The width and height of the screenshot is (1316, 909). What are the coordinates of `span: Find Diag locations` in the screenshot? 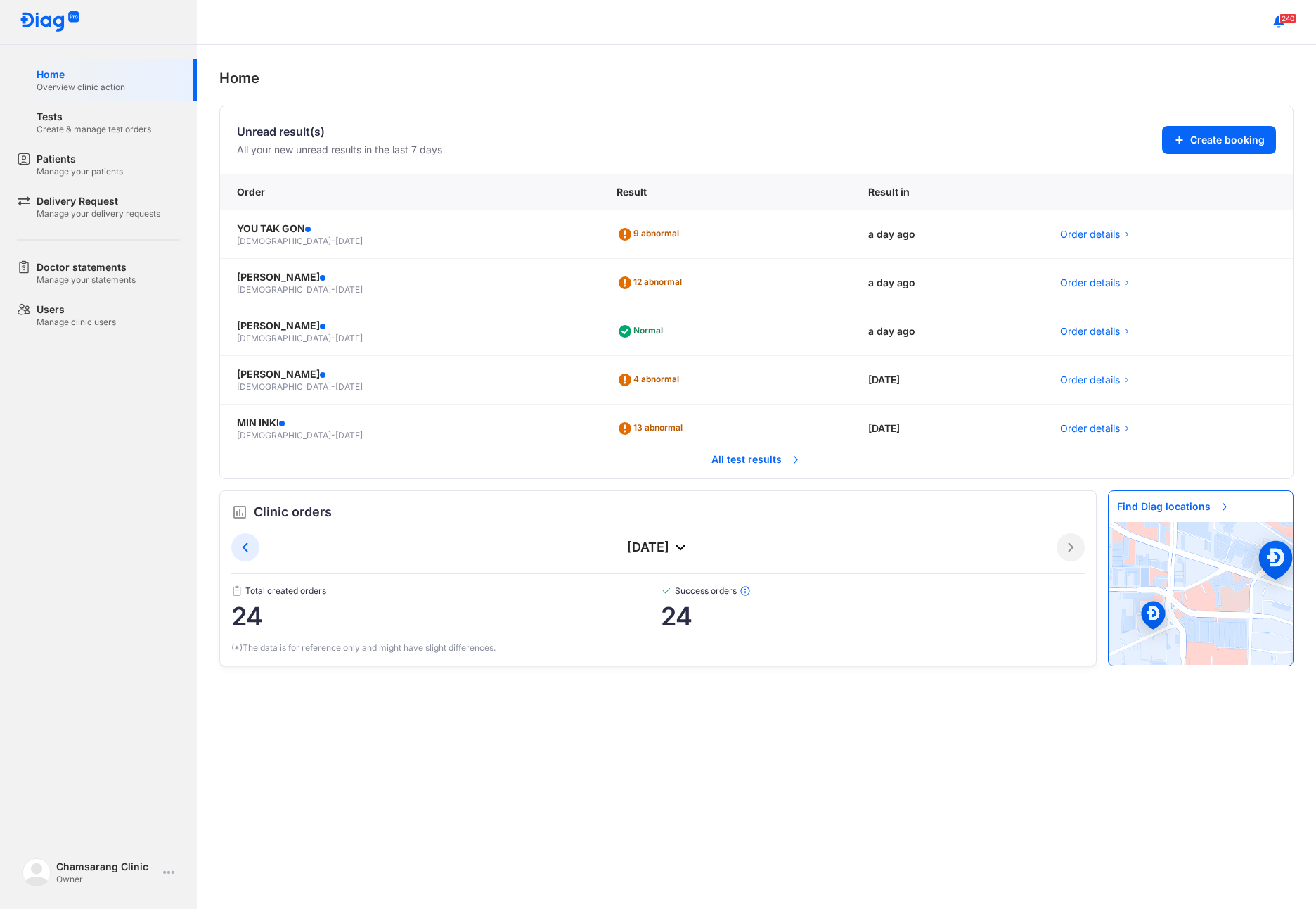 It's located at (1174, 506).